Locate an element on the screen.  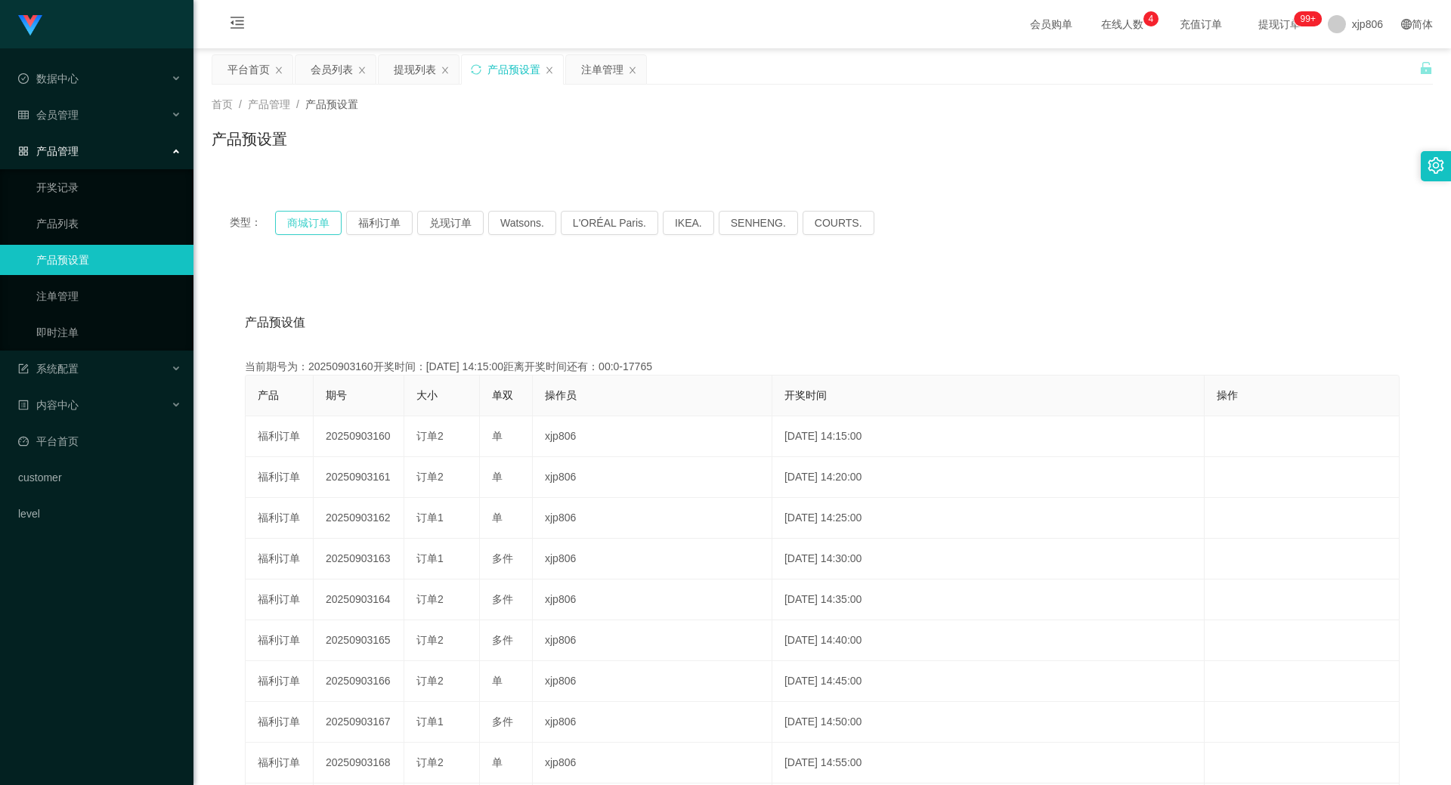
span: 期号 is located at coordinates (336, 395).